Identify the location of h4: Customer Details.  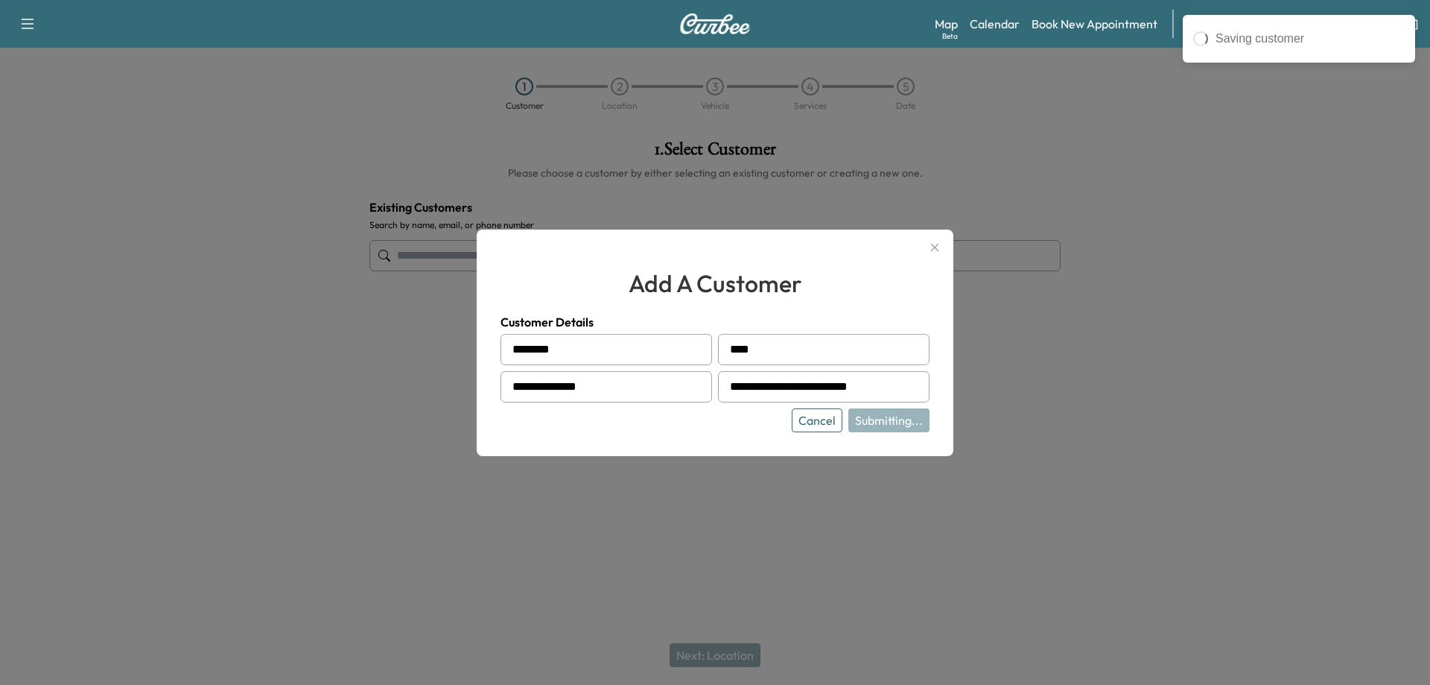
(715, 322).